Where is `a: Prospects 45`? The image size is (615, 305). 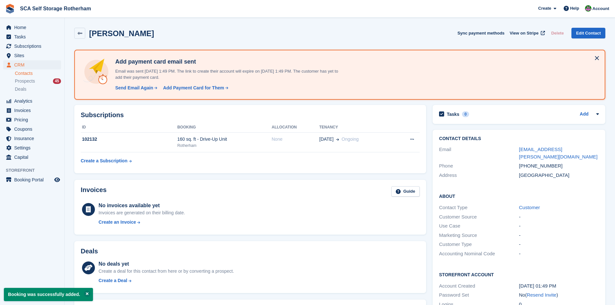 a: Prospects 45 is located at coordinates (38, 81).